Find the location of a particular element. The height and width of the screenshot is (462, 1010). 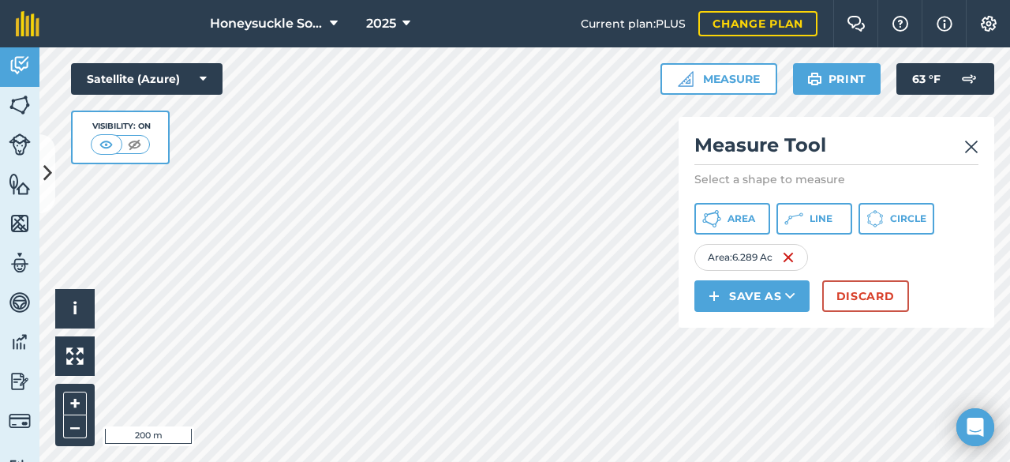

button: Save as is located at coordinates (752, 296).